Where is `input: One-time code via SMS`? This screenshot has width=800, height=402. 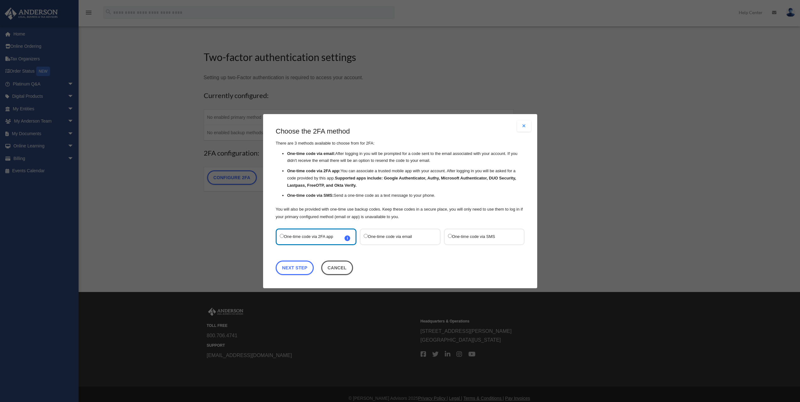 input: One-time code via SMS is located at coordinates (450, 235).